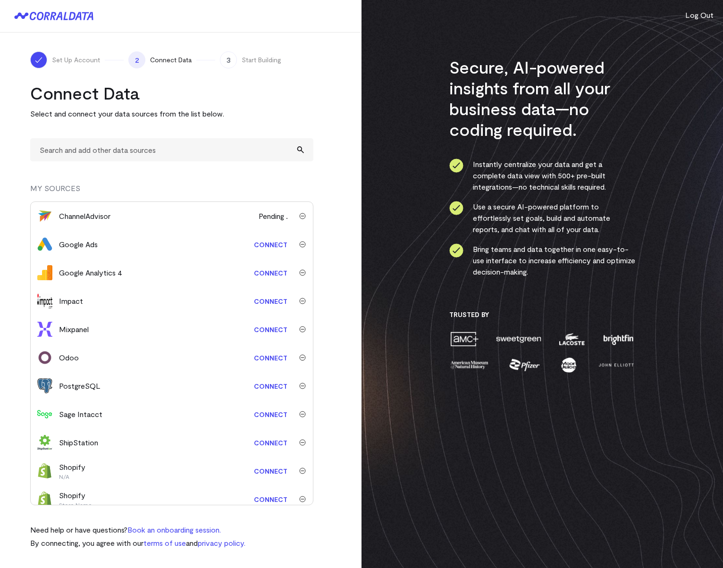 The height and width of the screenshot is (568, 723). What do you see at coordinates (542, 260) in the screenshot?
I see `li: Bring teams and data together in one easy-to-use interface to increase efficiency and optimize de...` at bounding box center [542, 260].